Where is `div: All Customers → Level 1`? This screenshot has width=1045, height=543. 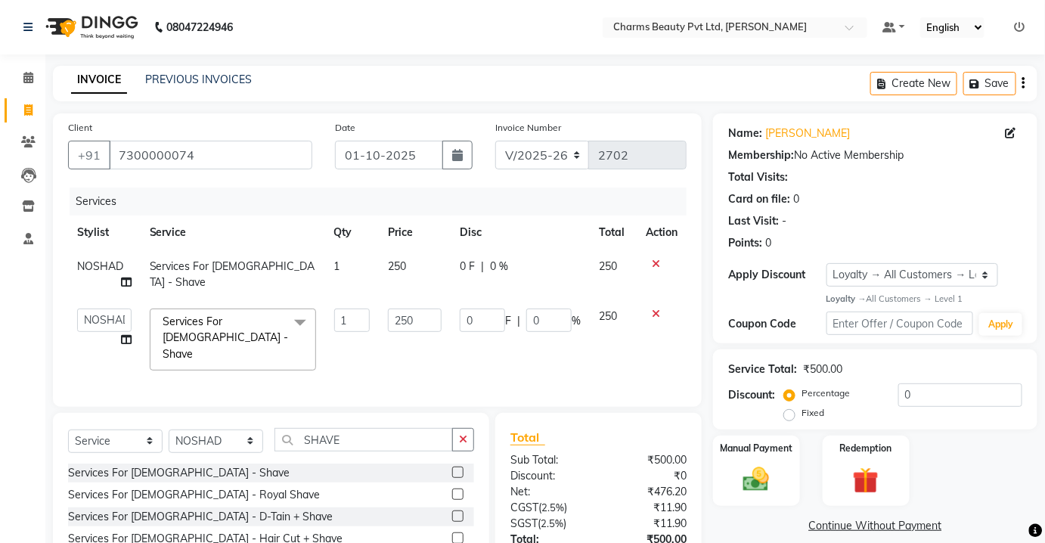 div: All Customers → Level 1 is located at coordinates (924, 299).